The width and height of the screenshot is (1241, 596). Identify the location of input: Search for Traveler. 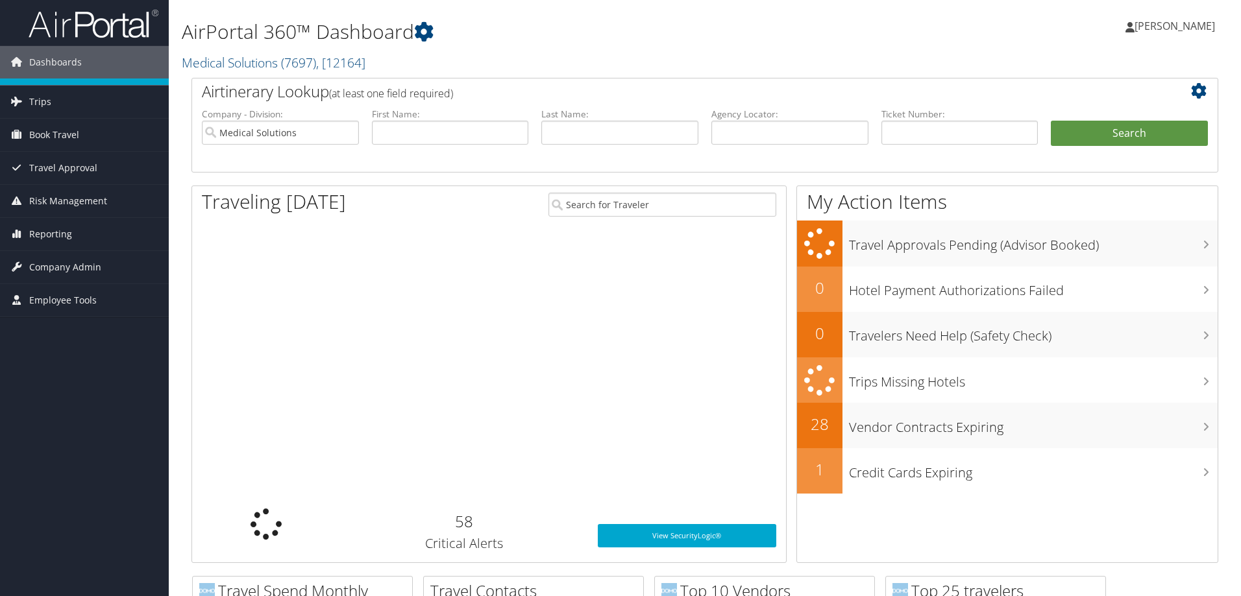
(662, 204).